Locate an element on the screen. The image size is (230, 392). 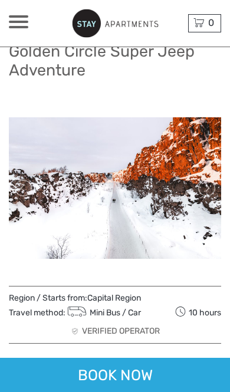
img: 064235f557ab4803b2fe9d9f4c5fea16_main_slider.jpeg is located at coordinates (115, 188).